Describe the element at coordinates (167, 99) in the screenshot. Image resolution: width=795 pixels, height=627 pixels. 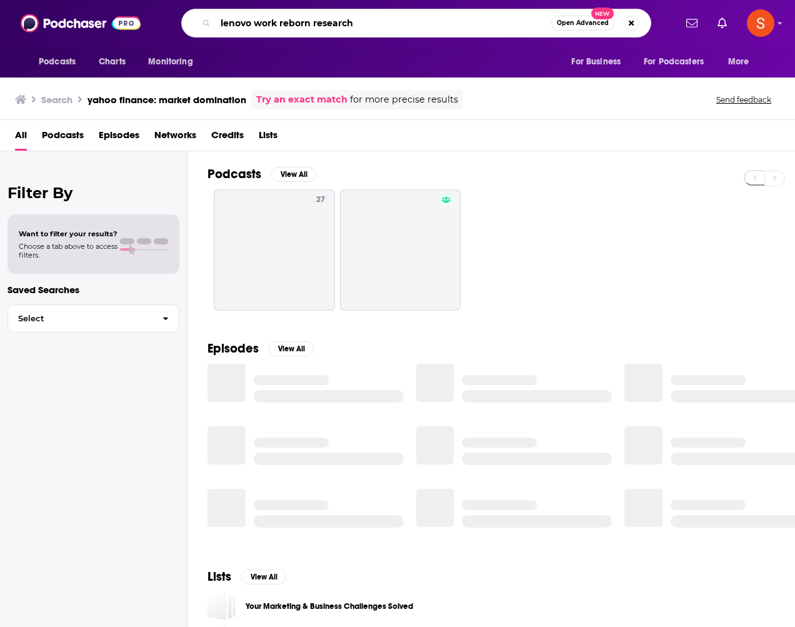
I see `h3: yahoo finance: market domination` at that location.